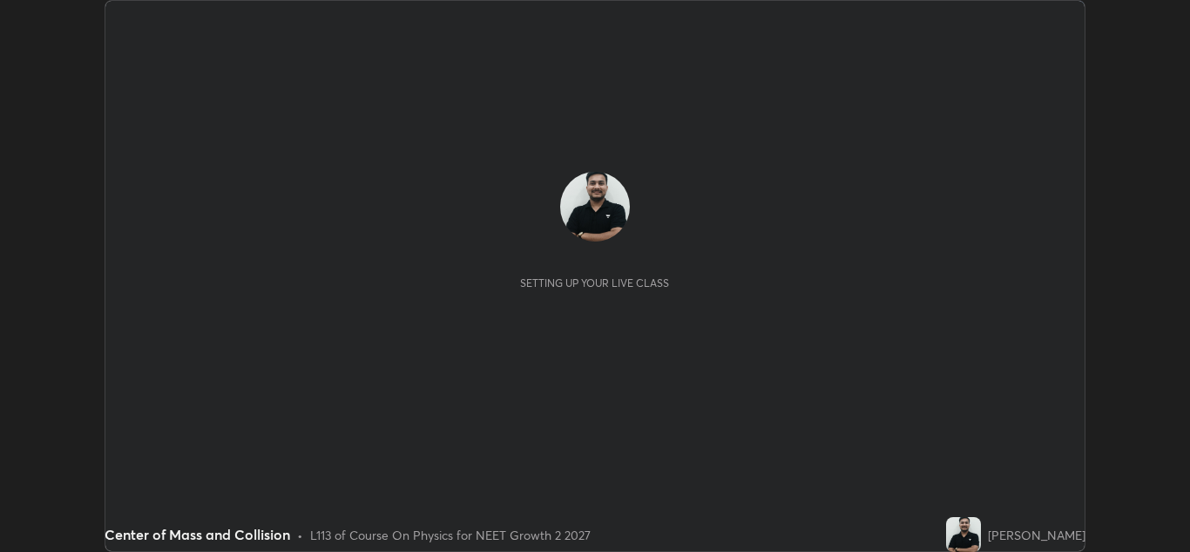 This screenshot has width=1190, height=552. I want to click on div: Setting up your live class, so click(594, 282).